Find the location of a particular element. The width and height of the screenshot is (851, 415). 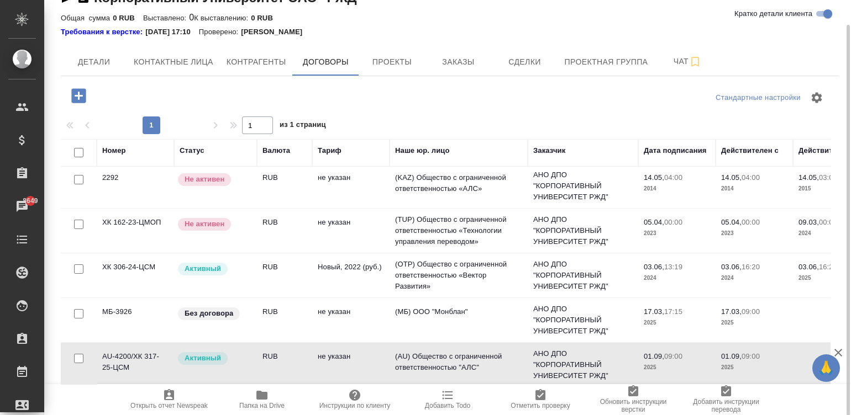

button: Инструкции по клиенту is located at coordinates (355, 400).